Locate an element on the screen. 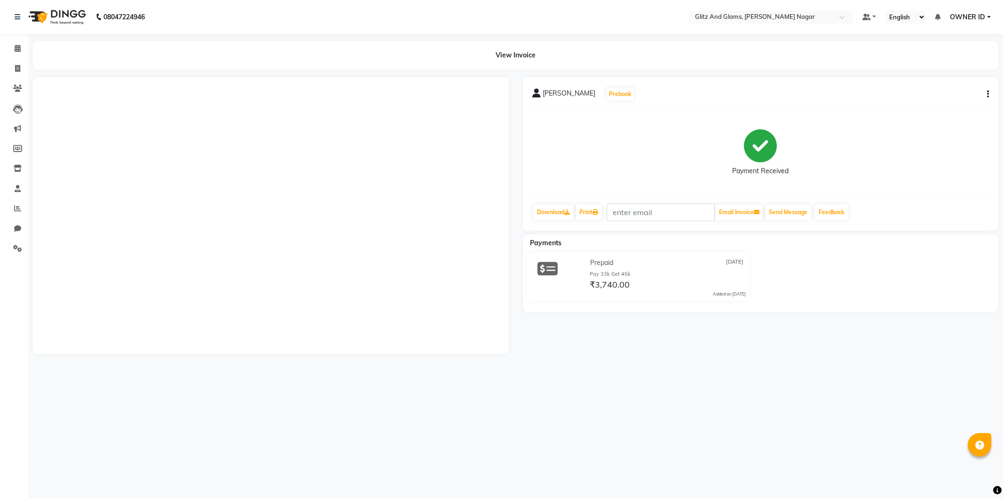 The height and width of the screenshot is (498, 1003). span: OWNER ID is located at coordinates (967, 17).